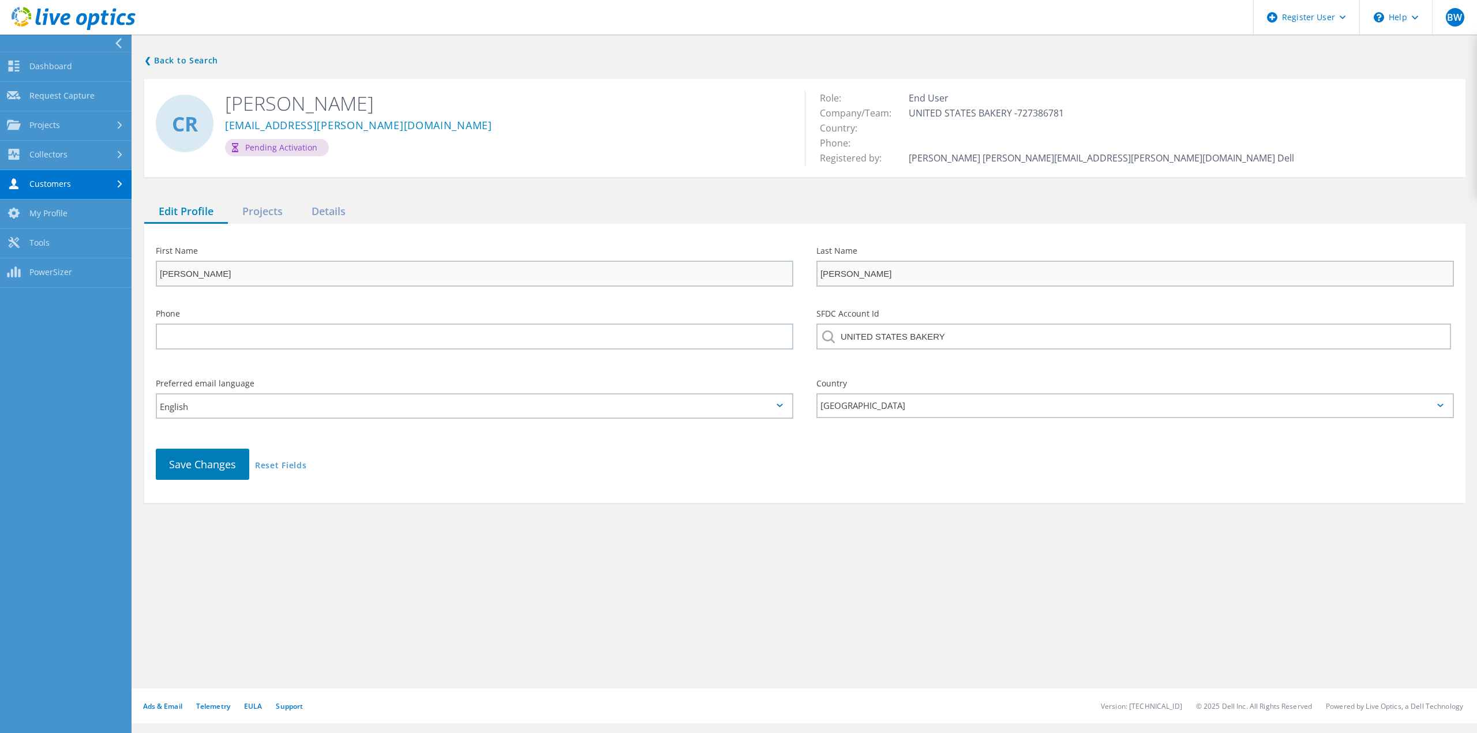  I want to click on span: Company/Team:, so click(861, 113).